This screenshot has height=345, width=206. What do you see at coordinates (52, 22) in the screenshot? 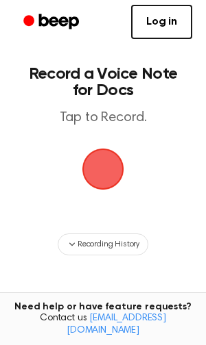
I see `a: Beep` at bounding box center [52, 22].